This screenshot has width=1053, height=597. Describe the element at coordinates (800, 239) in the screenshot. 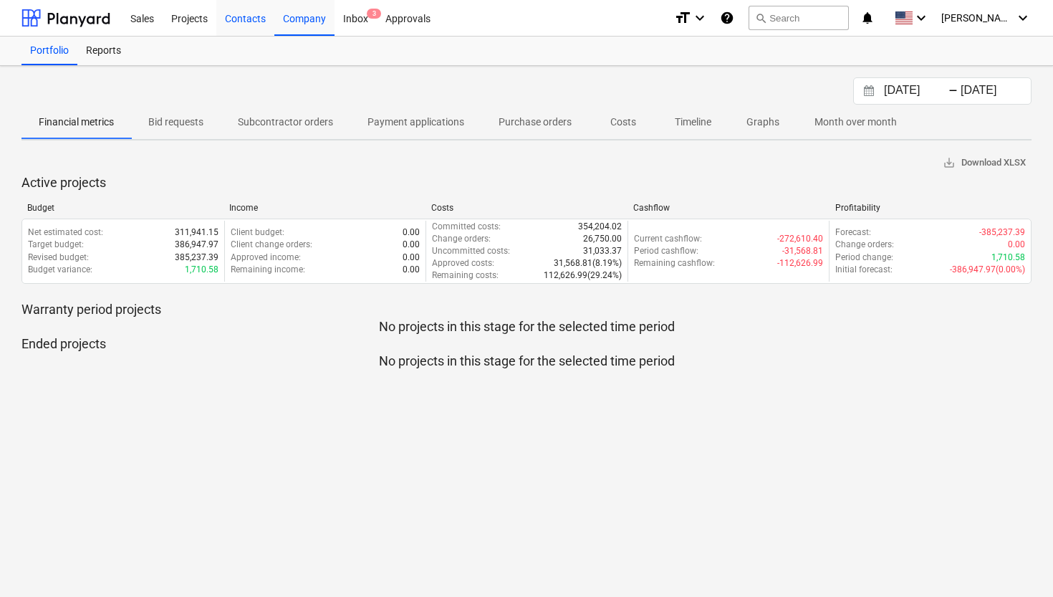

I see `p: -272,610.40` at that location.